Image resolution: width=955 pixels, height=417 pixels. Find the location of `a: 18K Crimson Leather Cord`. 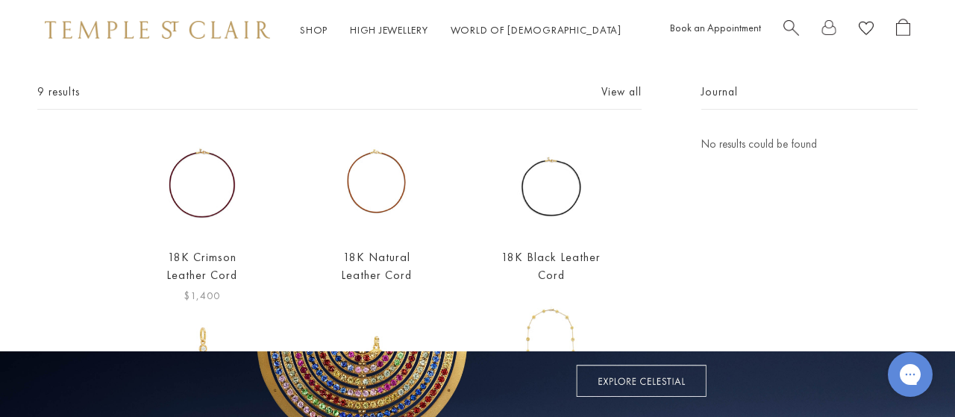

a: 18K Crimson Leather Cord is located at coordinates (202, 266).